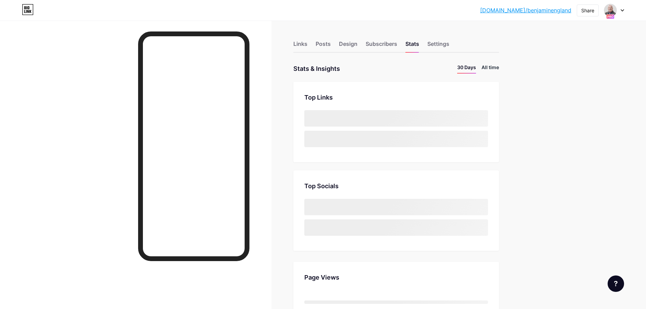  I want to click on li: All time, so click(490, 69).